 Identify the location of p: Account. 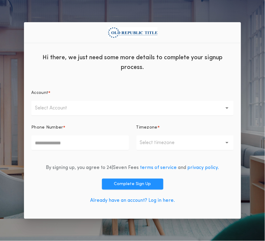
(40, 93).